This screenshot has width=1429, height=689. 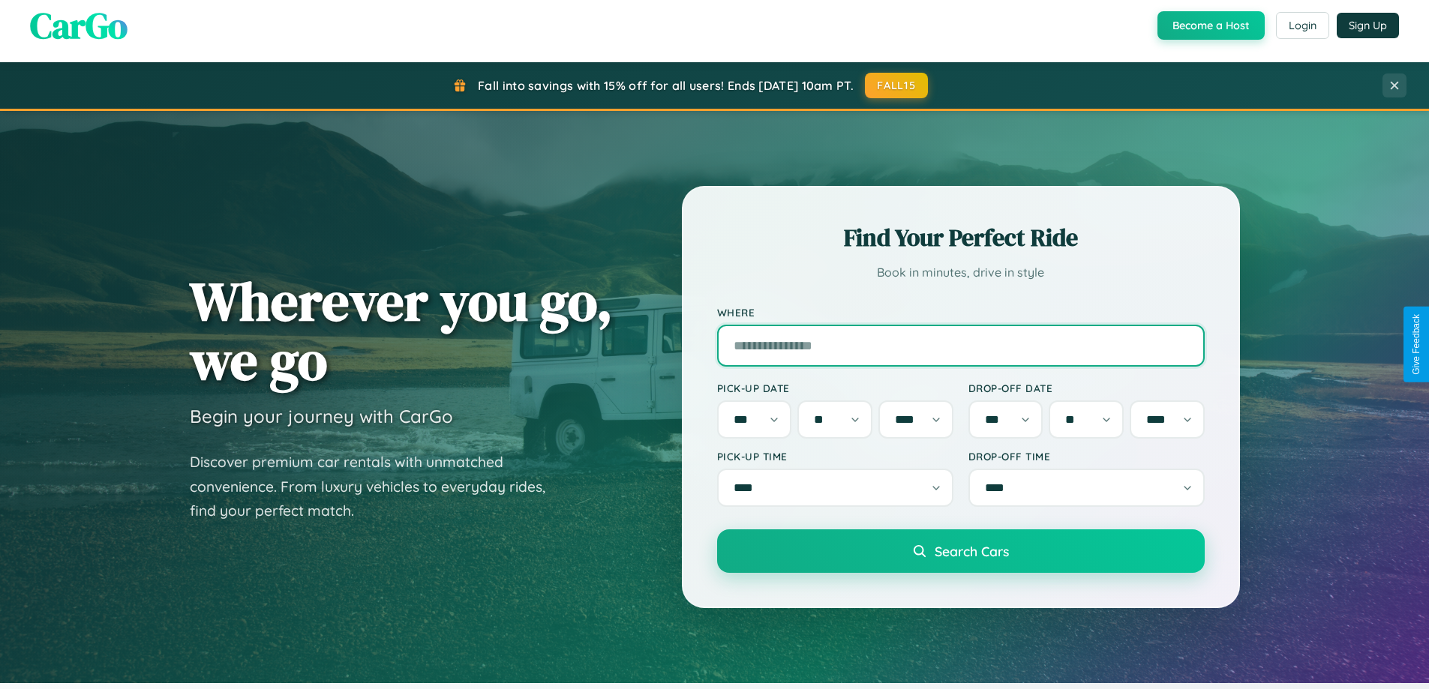 What do you see at coordinates (1368, 26) in the screenshot?
I see `button: Sign Up` at bounding box center [1368, 26].